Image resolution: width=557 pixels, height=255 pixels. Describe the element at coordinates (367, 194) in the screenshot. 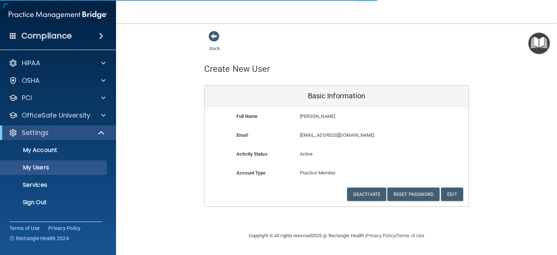

I see `button: Deactivate` at that location.